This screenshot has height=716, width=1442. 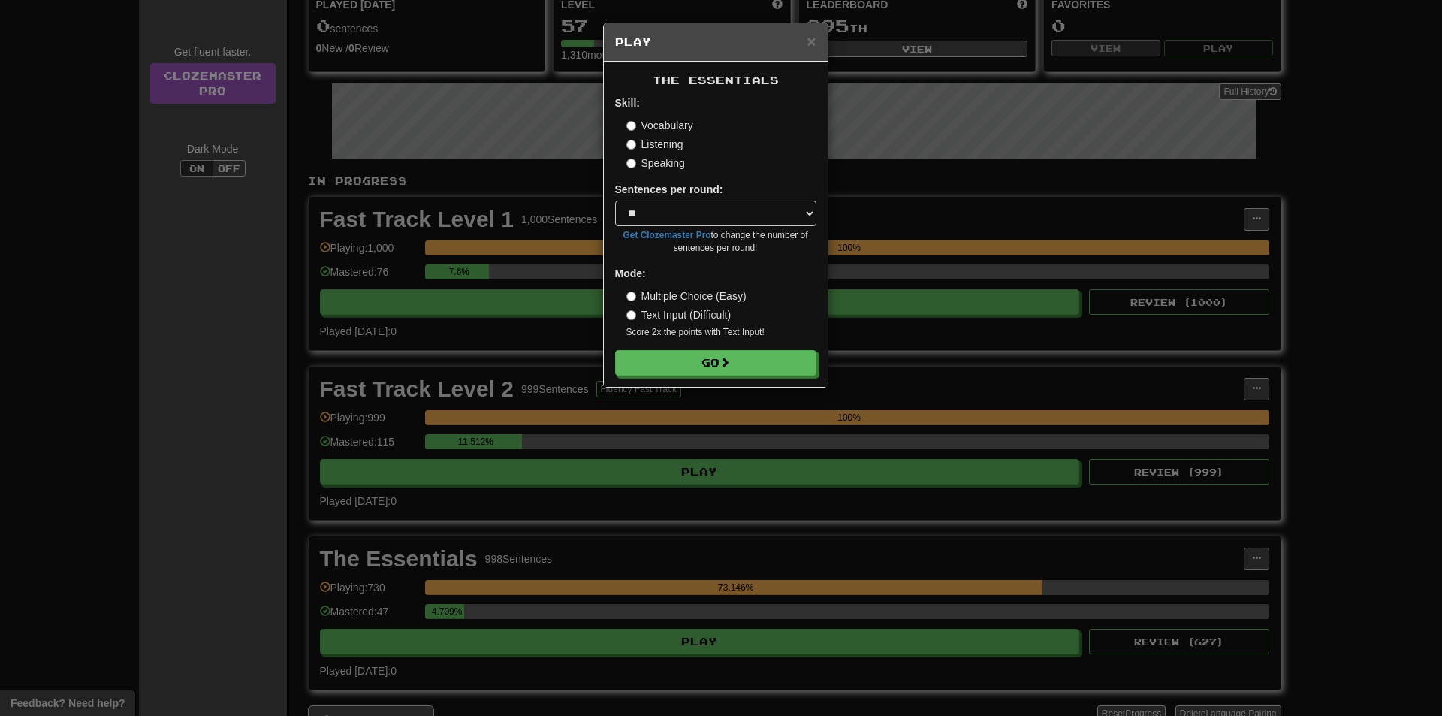 I want to click on span: The Essentials, so click(x=716, y=80).